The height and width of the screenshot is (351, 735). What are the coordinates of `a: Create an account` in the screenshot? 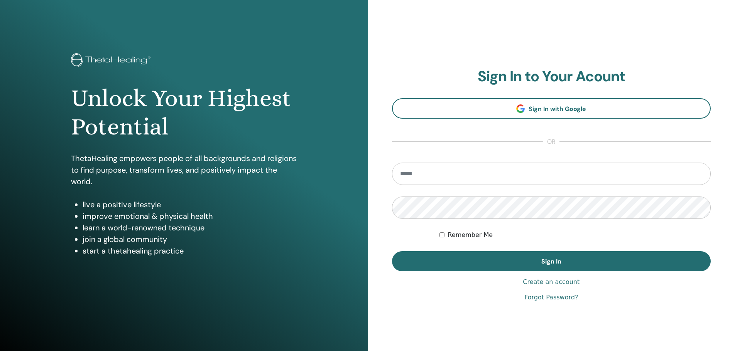 It's located at (551, 282).